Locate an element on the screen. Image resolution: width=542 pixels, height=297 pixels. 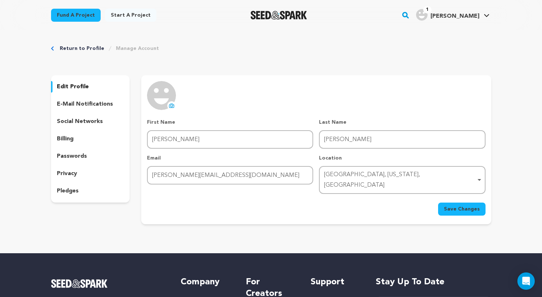
p: Location is located at coordinates (402, 158).